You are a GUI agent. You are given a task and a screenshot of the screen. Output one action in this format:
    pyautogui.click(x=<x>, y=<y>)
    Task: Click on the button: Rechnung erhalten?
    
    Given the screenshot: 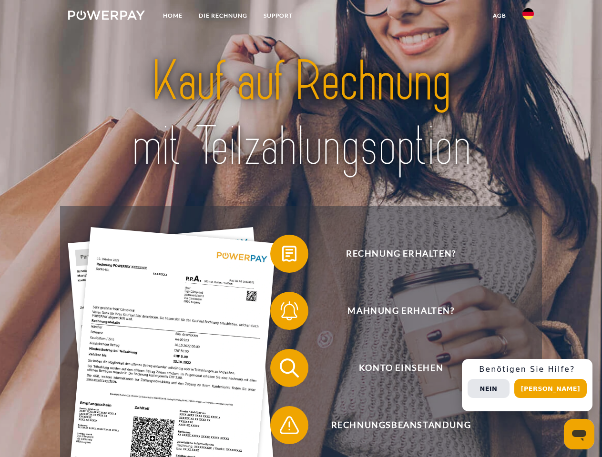 What is the action you would take?
    pyautogui.click(x=394, y=254)
    